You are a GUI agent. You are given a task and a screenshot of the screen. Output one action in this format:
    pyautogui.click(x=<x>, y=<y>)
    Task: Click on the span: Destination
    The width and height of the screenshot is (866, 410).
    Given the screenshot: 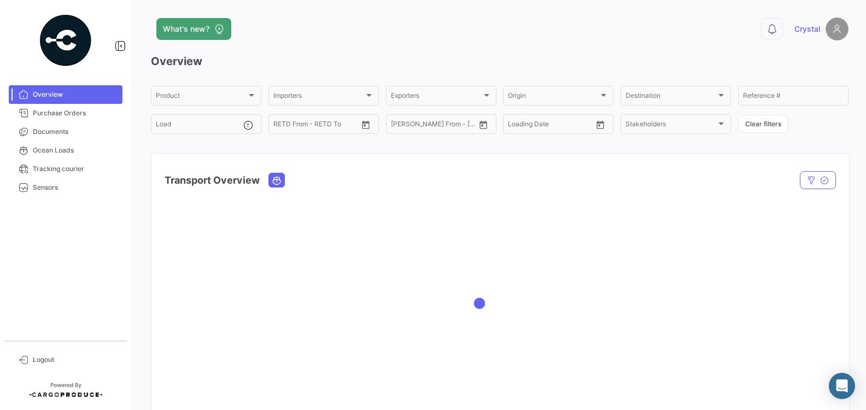 What is the action you would take?
    pyautogui.click(x=671, y=97)
    